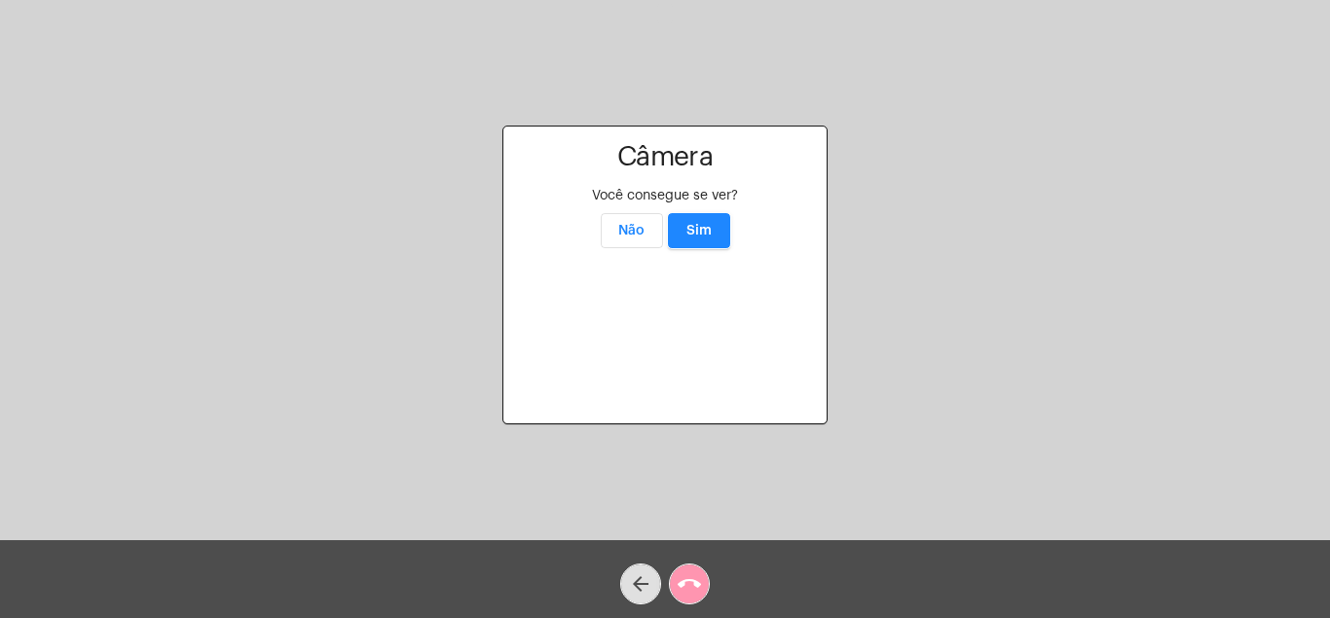 This screenshot has height=618, width=1330. Describe the element at coordinates (665, 157) in the screenshot. I see `h1: Câmera` at that location.